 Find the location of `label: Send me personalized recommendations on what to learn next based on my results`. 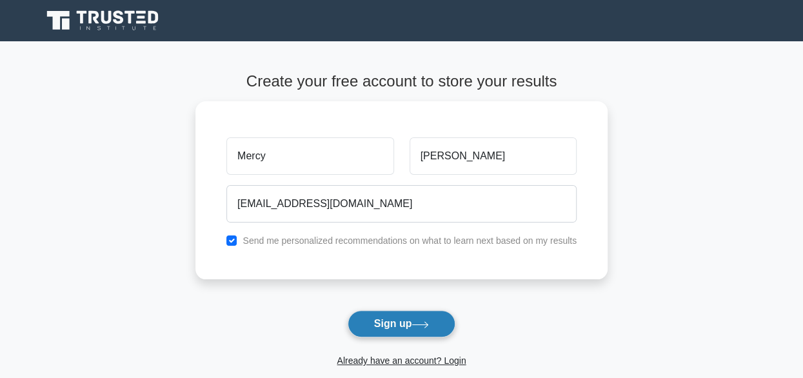

label: Send me personalized recommendations on what to learn next based on my results is located at coordinates (409, 241).